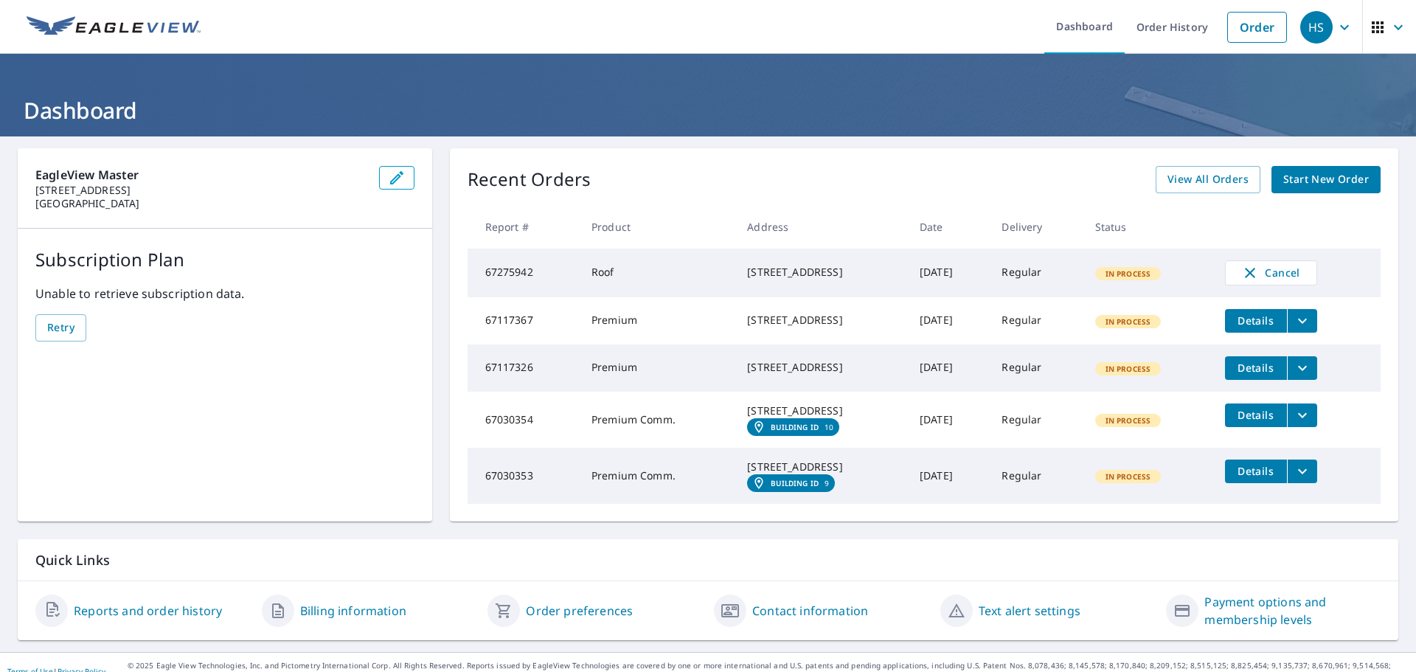 The width and height of the screenshot is (1416, 672). Describe the element at coordinates (1271, 273) in the screenshot. I see `button: Cancel` at that location.